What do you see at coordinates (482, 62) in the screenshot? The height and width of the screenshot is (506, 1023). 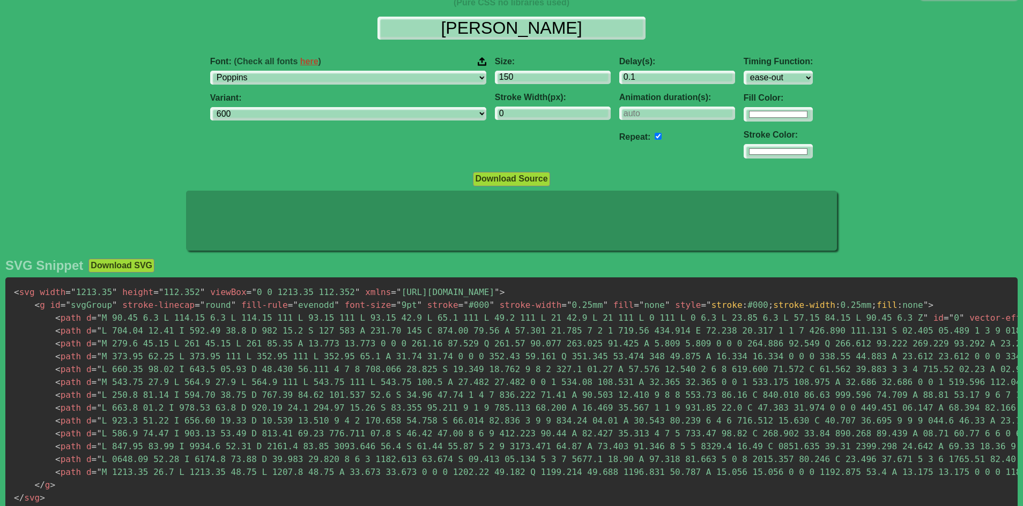 I see `img: Upload your font` at bounding box center [482, 62].